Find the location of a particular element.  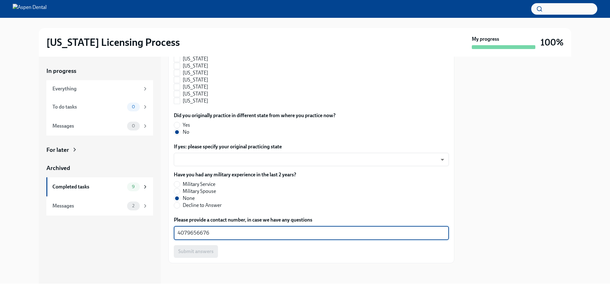

img: Aspen Dental is located at coordinates (30, 9).